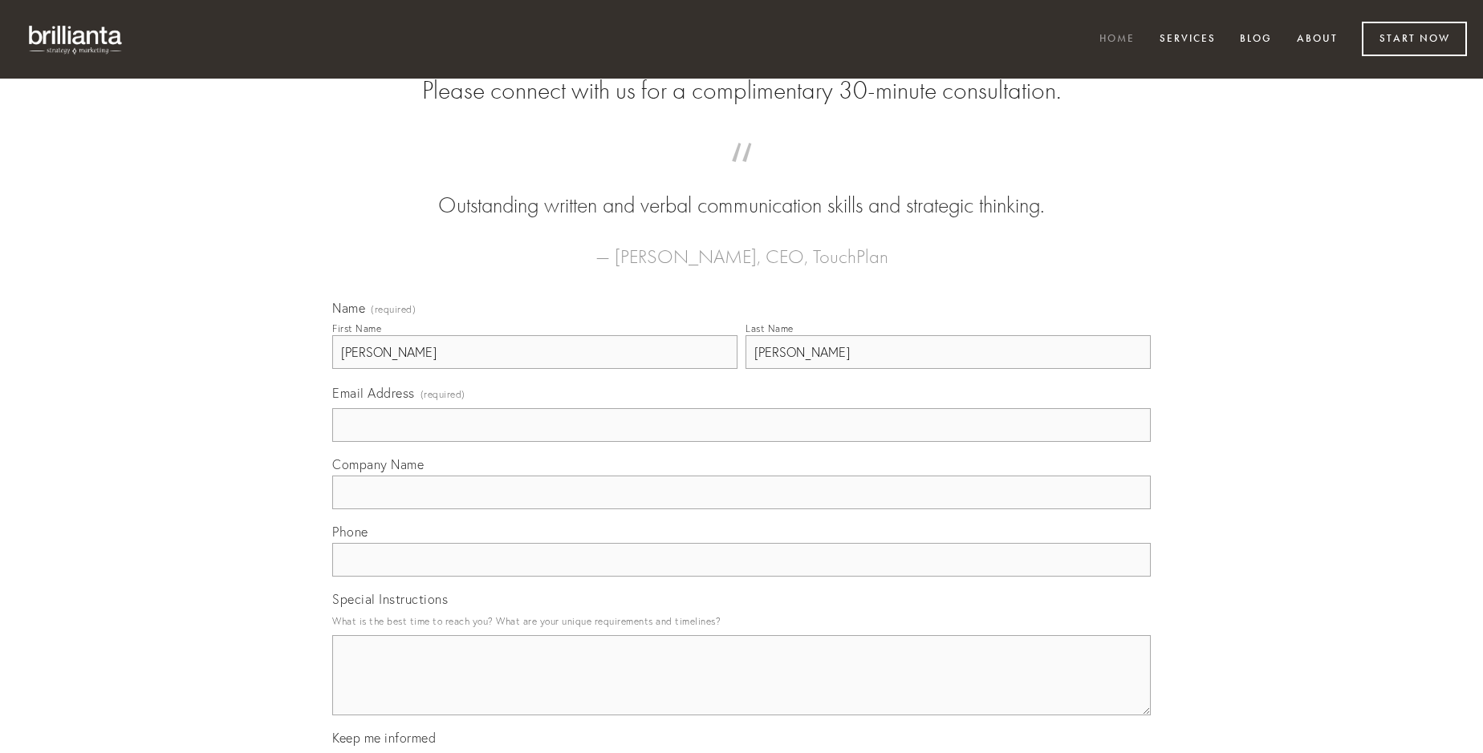  I want to click on div: Last Name, so click(769, 328).